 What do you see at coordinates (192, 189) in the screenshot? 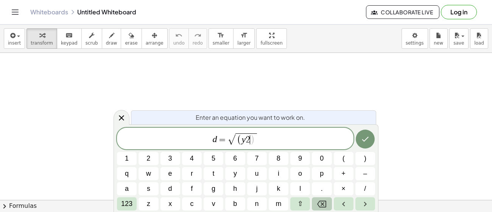
I see `button: f` at bounding box center [192, 189].